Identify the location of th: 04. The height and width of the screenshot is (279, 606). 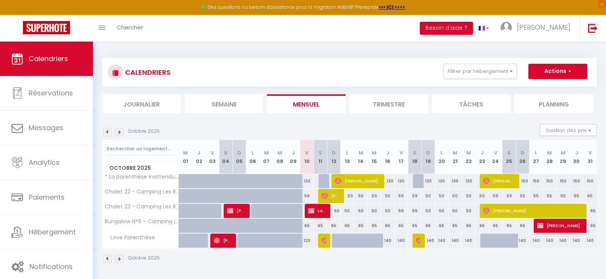
(225, 157).